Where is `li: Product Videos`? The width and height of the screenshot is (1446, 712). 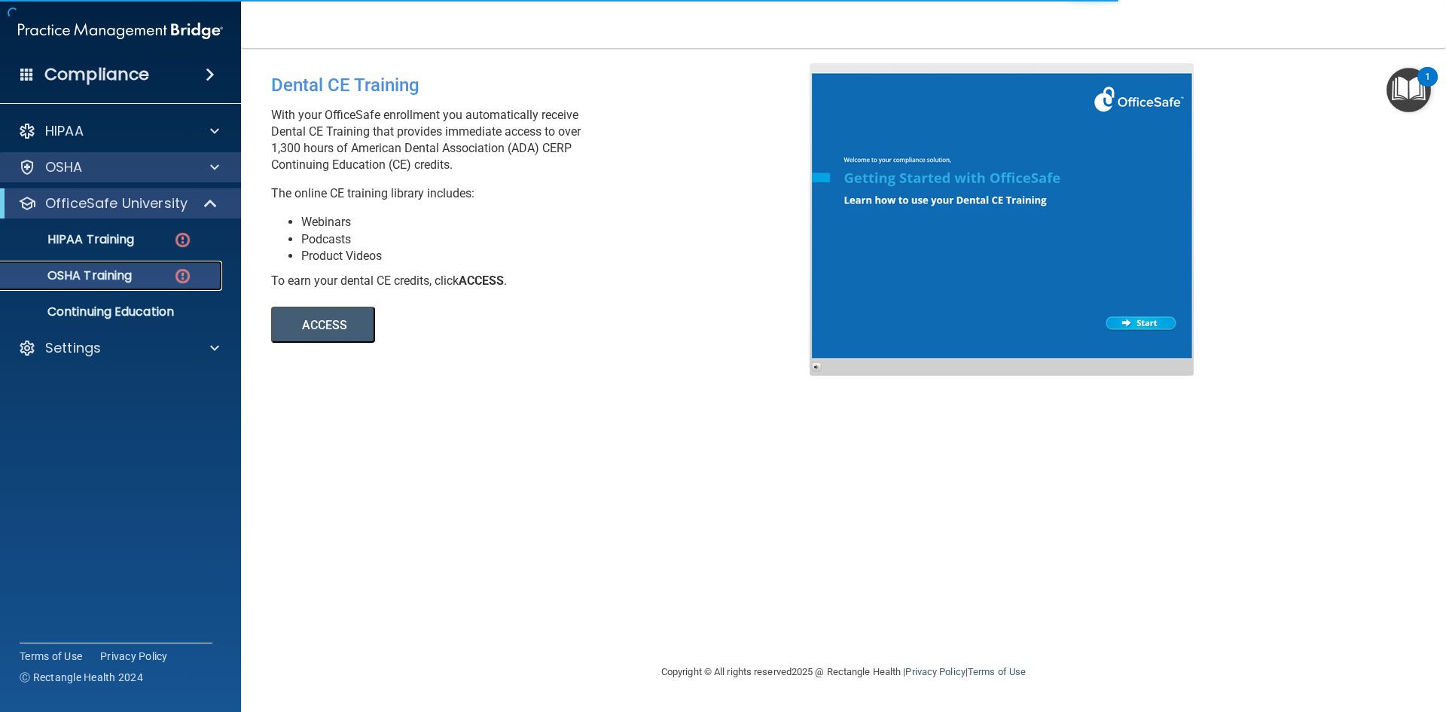
li: Product Videos is located at coordinates (561, 256).